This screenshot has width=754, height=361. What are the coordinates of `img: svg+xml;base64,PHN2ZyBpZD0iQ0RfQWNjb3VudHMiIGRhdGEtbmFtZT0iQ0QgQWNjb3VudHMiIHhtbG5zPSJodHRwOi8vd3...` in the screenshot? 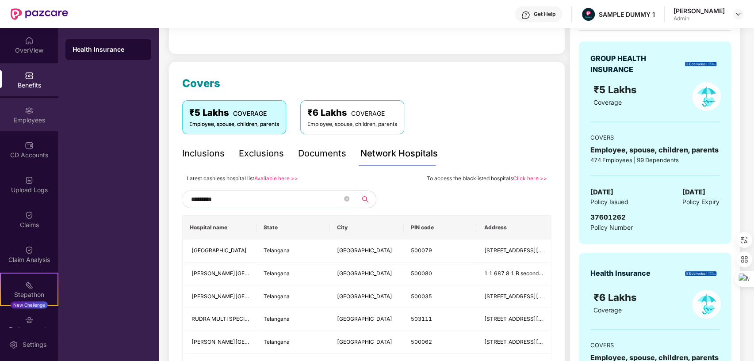 It's located at (29, 145).